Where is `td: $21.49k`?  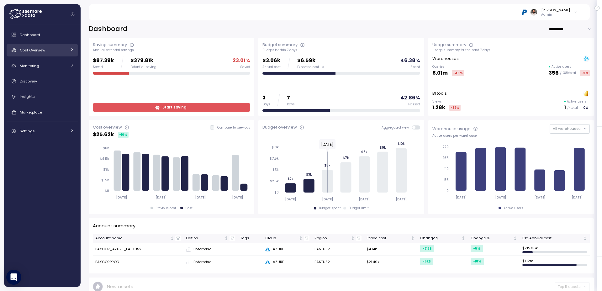 td: $21.49k is located at coordinates (390, 262).